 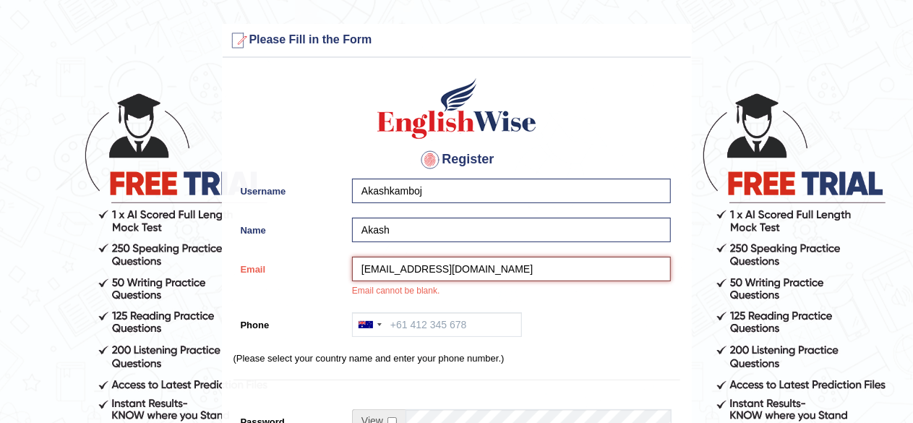 What do you see at coordinates (437, 325) in the screenshot?
I see `input: +61 412 345 678` at bounding box center [437, 325].